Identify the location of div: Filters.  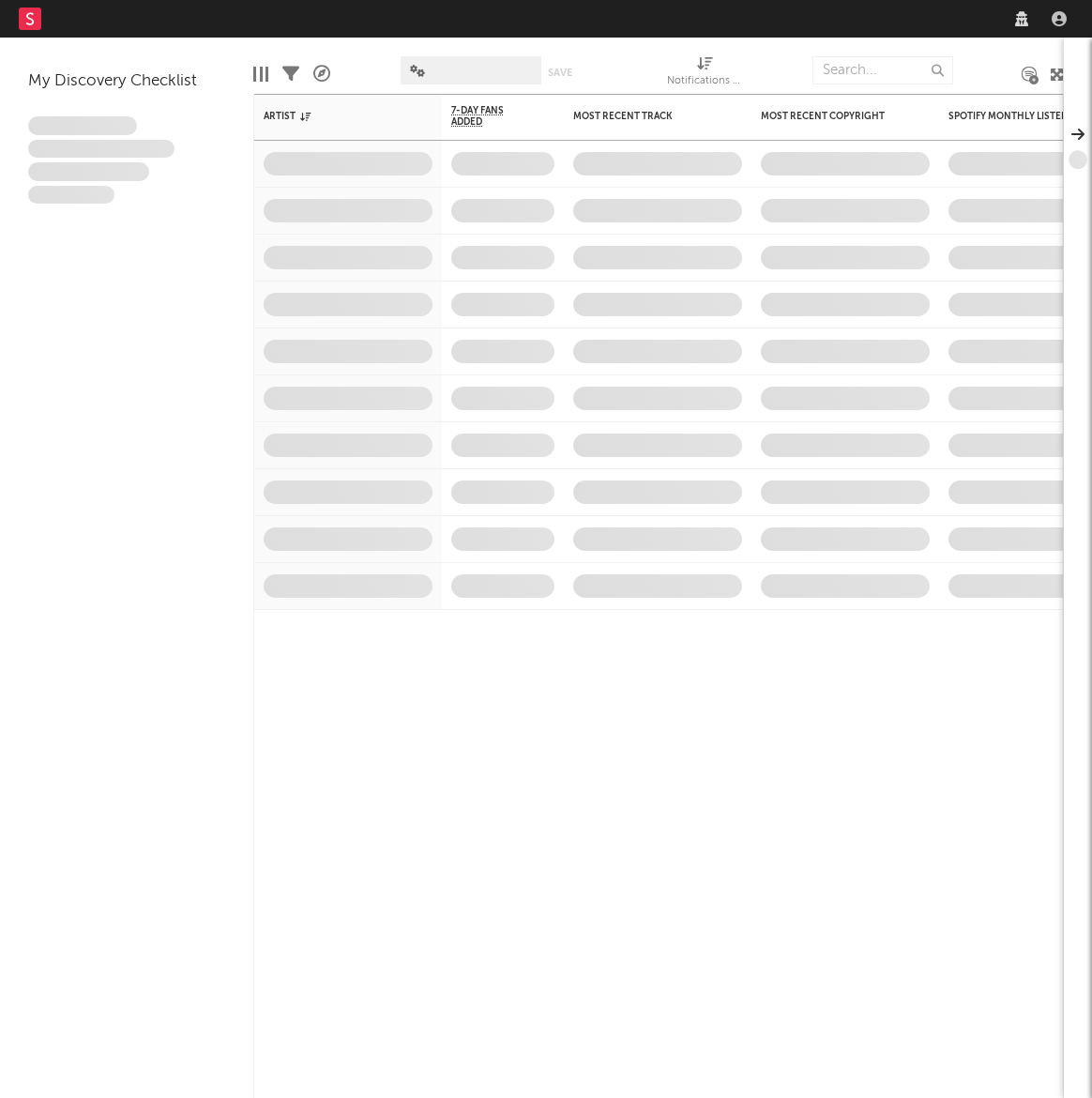
(291, 74).